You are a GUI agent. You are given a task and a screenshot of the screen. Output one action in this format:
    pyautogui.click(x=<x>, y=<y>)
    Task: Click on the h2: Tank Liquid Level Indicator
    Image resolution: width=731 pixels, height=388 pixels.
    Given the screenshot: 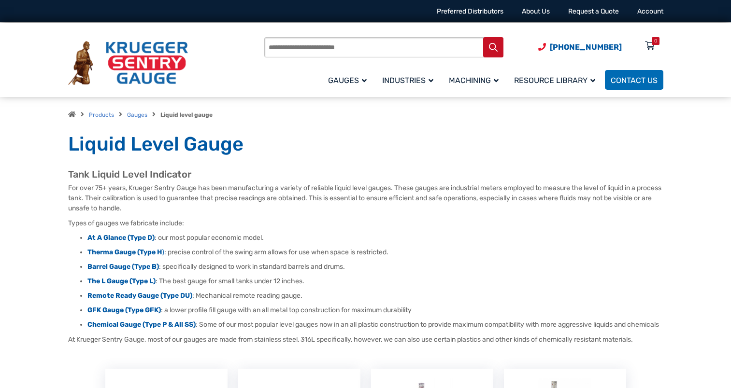 What is the action you would take?
    pyautogui.click(x=366, y=174)
    